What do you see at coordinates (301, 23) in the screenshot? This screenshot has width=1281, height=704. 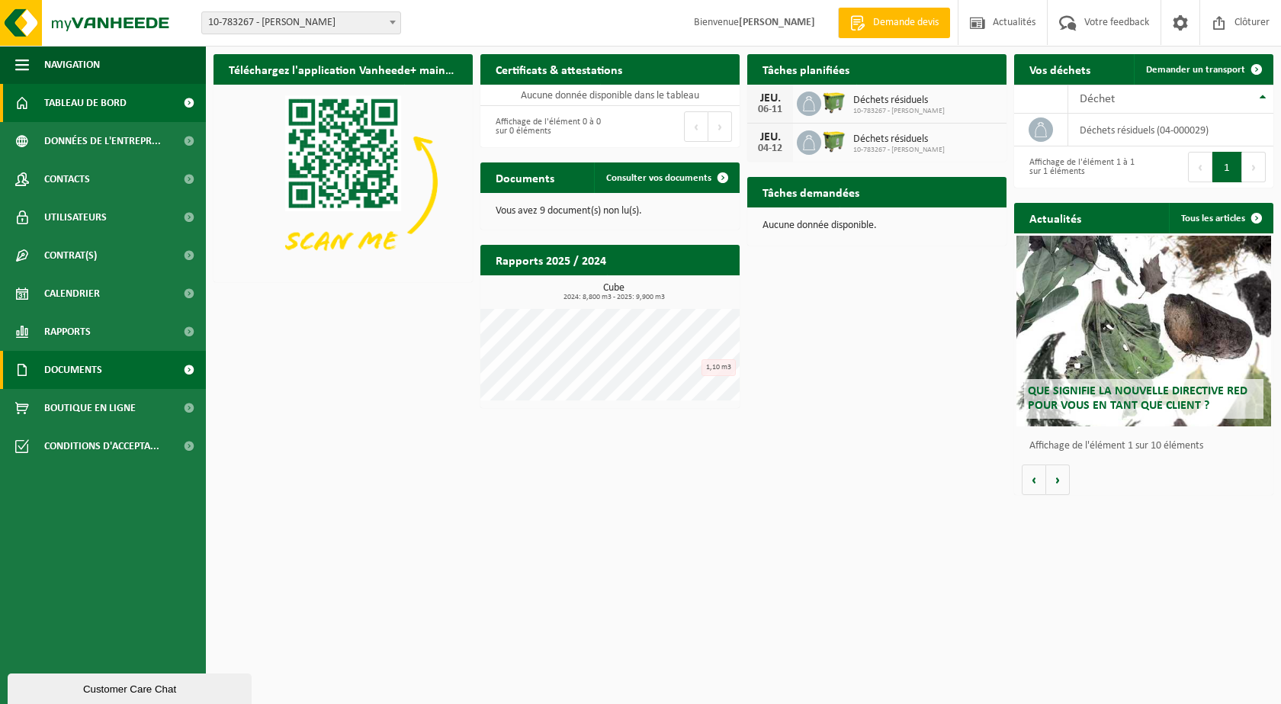 I see `span: 10-783267 - LUCHET ADRIEN - SERAING` at bounding box center [301, 23].